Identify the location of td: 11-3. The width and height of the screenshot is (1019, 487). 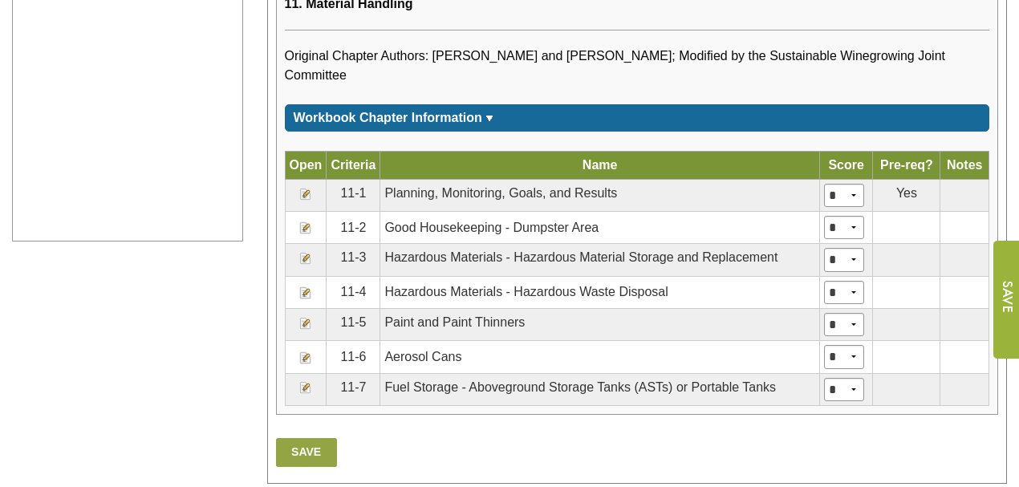
(353, 260).